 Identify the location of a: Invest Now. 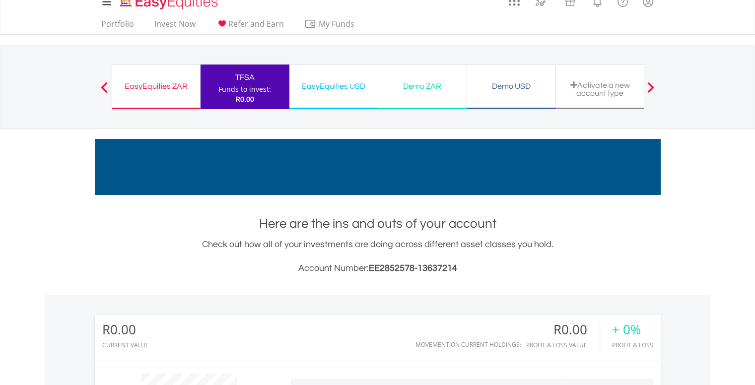
(175, 26).